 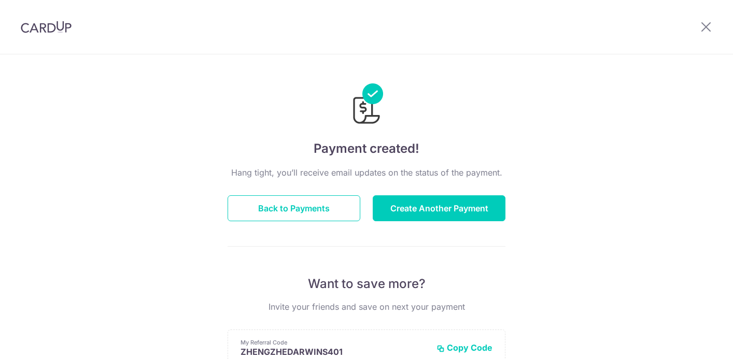 I want to click on p: My Referral Code, so click(x=335, y=343).